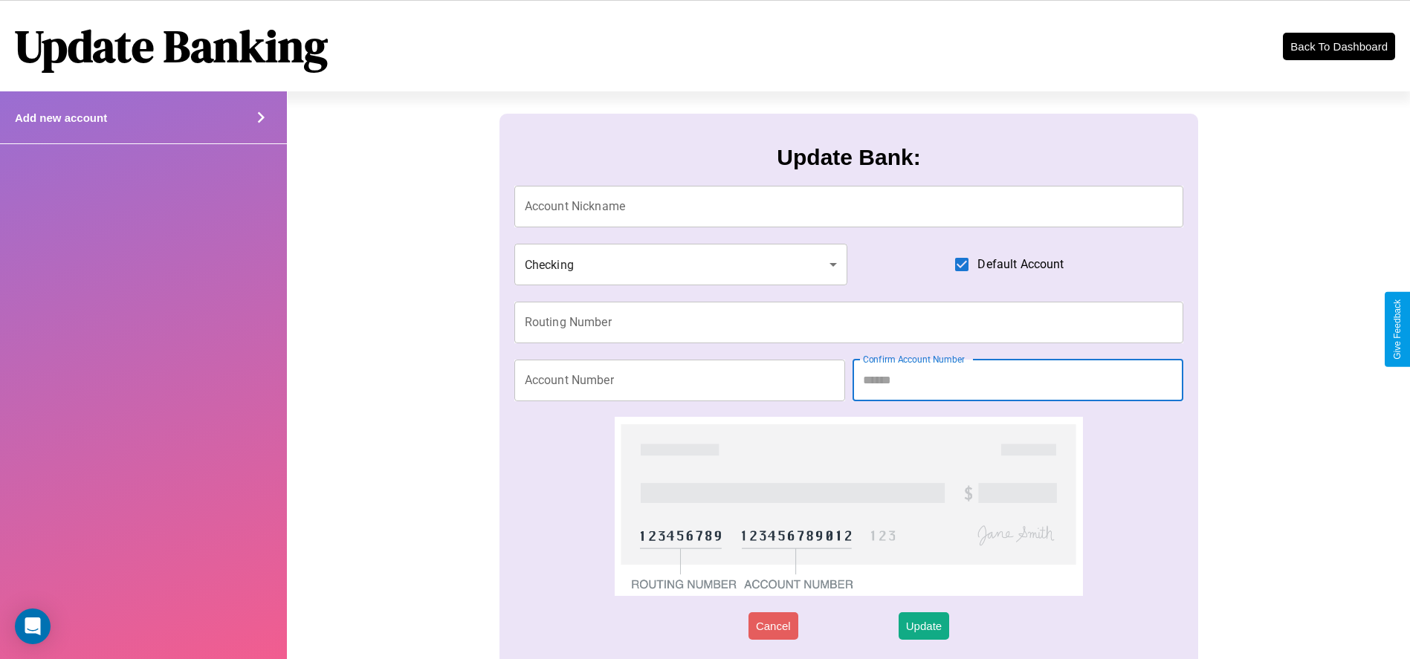 Image resolution: width=1410 pixels, height=659 pixels. Describe the element at coordinates (1020, 265) in the screenshot. I see `span: Default Account` at that location.